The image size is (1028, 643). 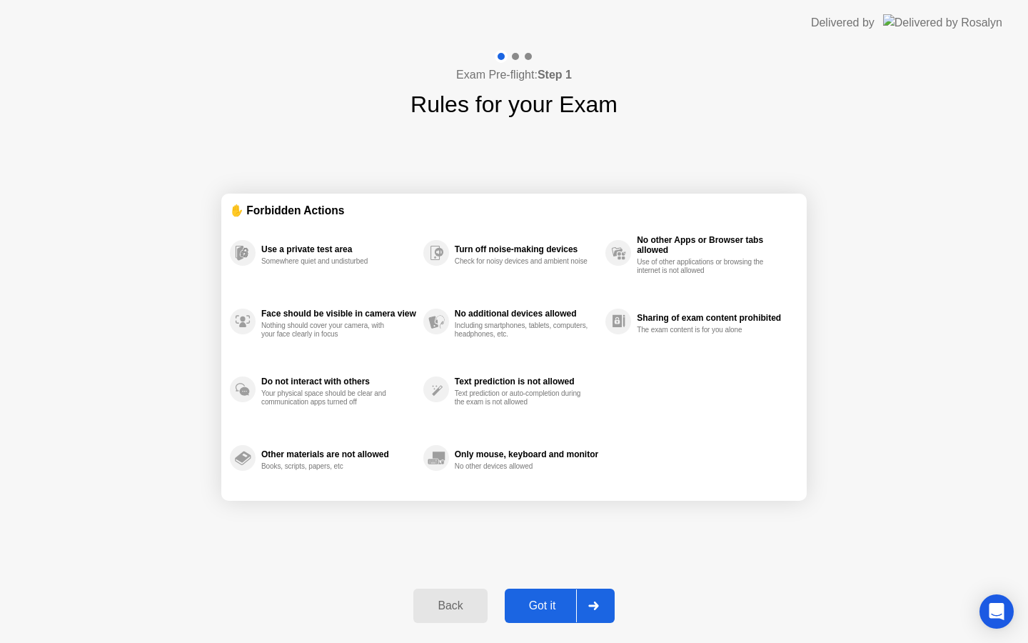 I want to click on div: The exam content is for you alone, so click(x=704, y=330).